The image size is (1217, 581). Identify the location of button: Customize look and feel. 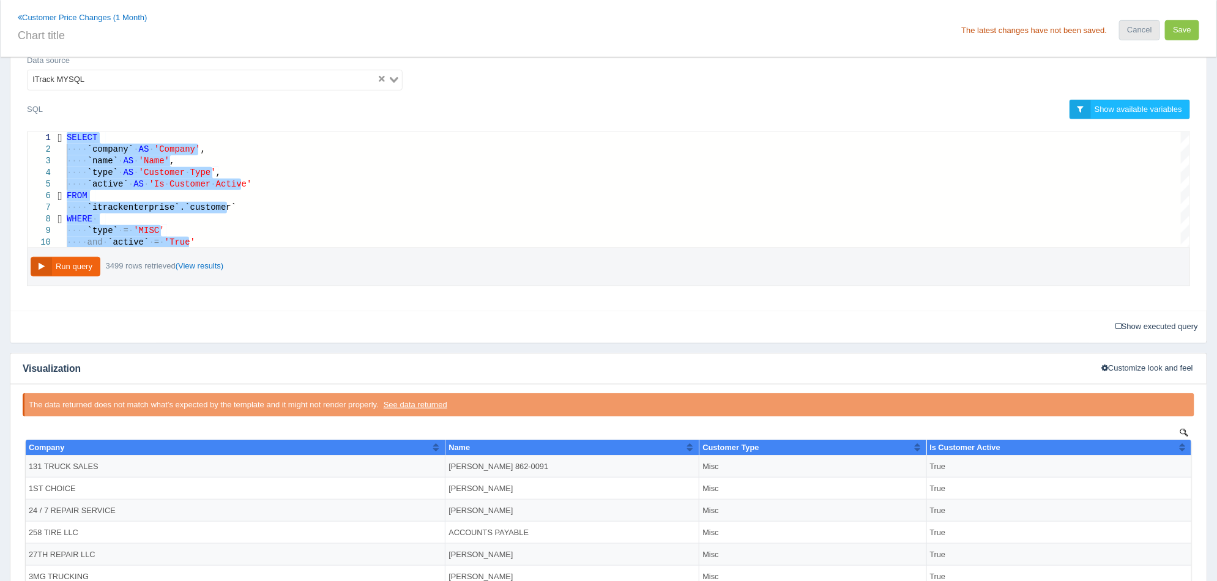
(1147, 368).